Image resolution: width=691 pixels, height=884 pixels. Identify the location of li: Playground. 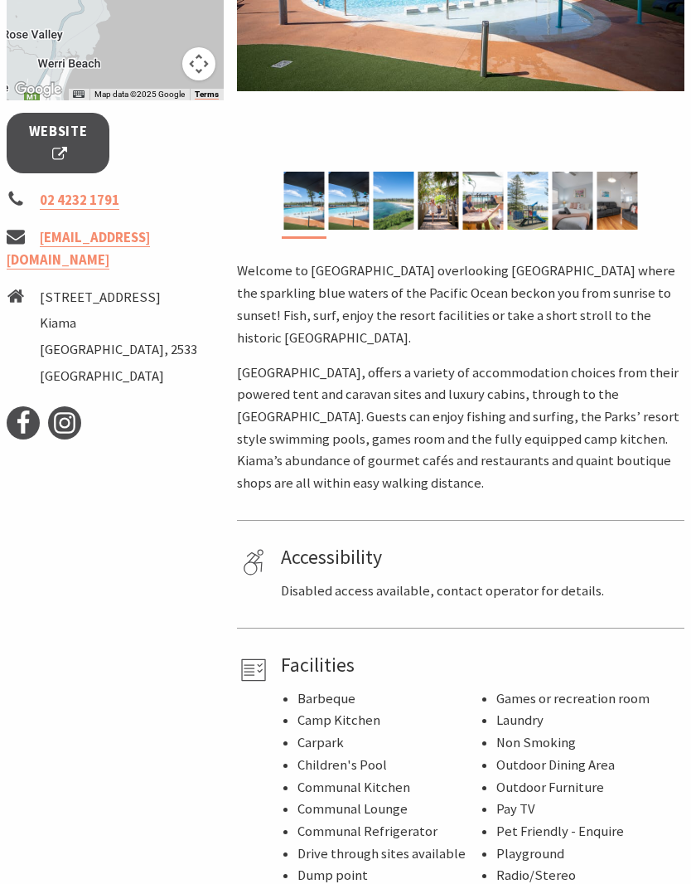
(588, 854).